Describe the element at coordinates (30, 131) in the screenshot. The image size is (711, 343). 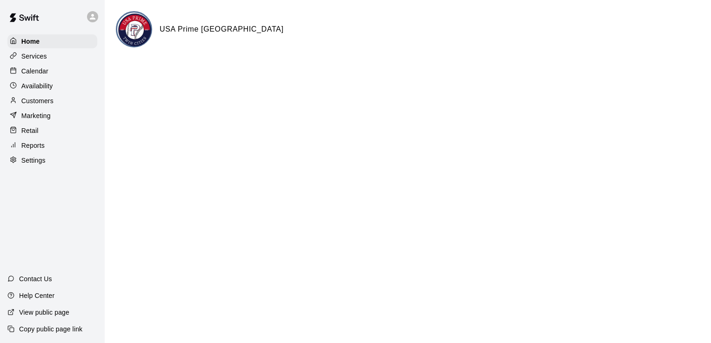
I see `p: Retail` at that location.